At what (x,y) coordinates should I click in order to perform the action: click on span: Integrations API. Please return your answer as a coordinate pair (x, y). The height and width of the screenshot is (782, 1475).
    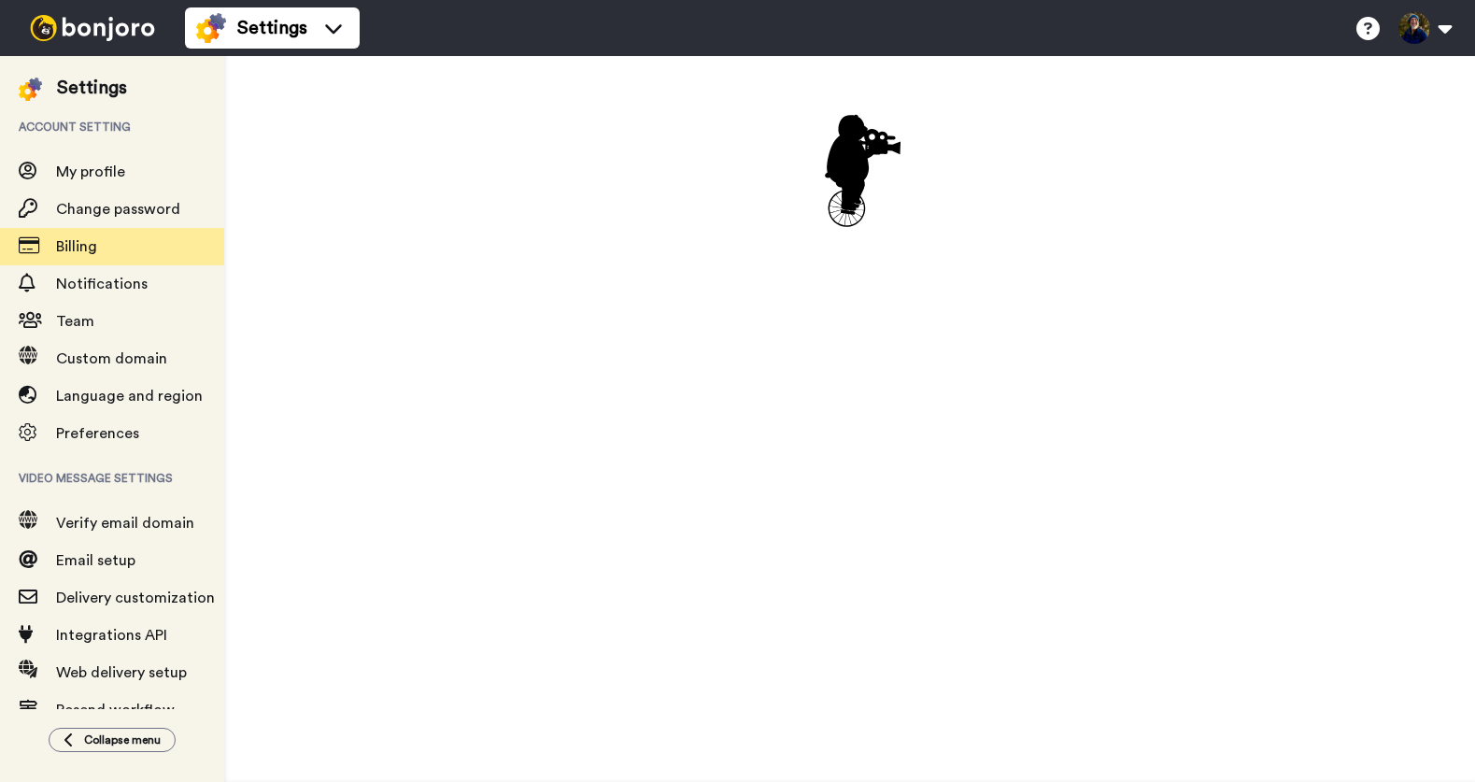
    Looking at the image, I should click on (111, 635).